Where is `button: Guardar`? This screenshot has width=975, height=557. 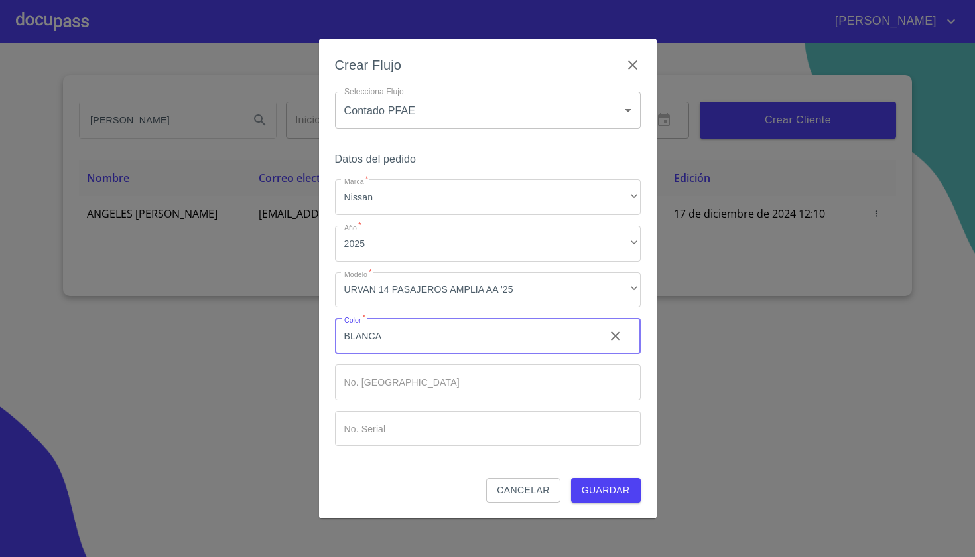
button: Guardar is located at coordinates (606, 490).